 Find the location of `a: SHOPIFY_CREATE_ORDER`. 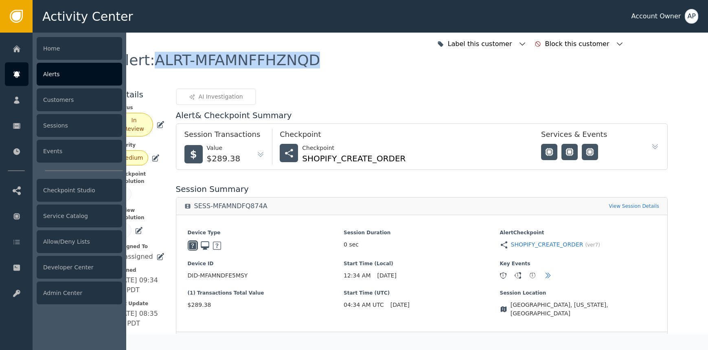

a: SHOPIFY_CREATE_ORDER is located at coordinates (547, 244).